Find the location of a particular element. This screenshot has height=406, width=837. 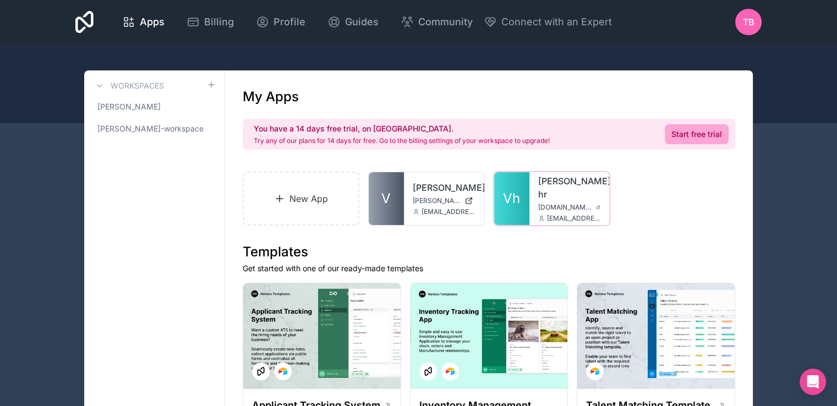

a: V is located at coordinates (386, 199).